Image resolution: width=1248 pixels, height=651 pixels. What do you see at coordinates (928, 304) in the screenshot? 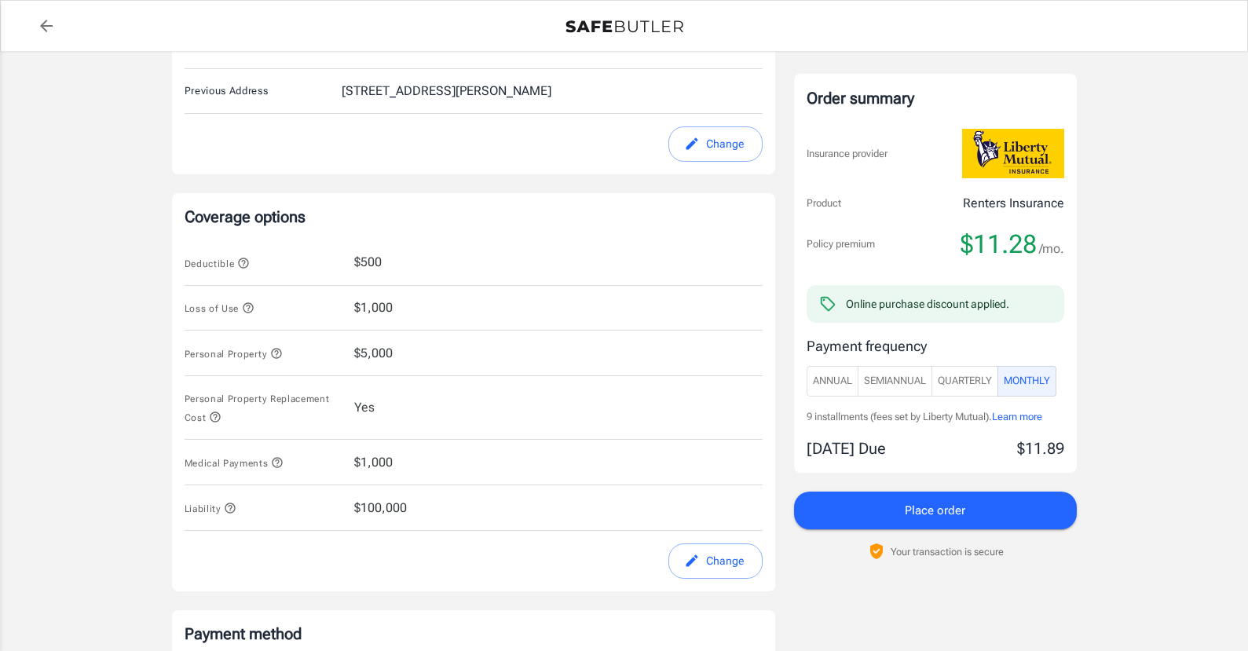
I see `div: Online purchase discount applied.` at bounding box center [928, 304].